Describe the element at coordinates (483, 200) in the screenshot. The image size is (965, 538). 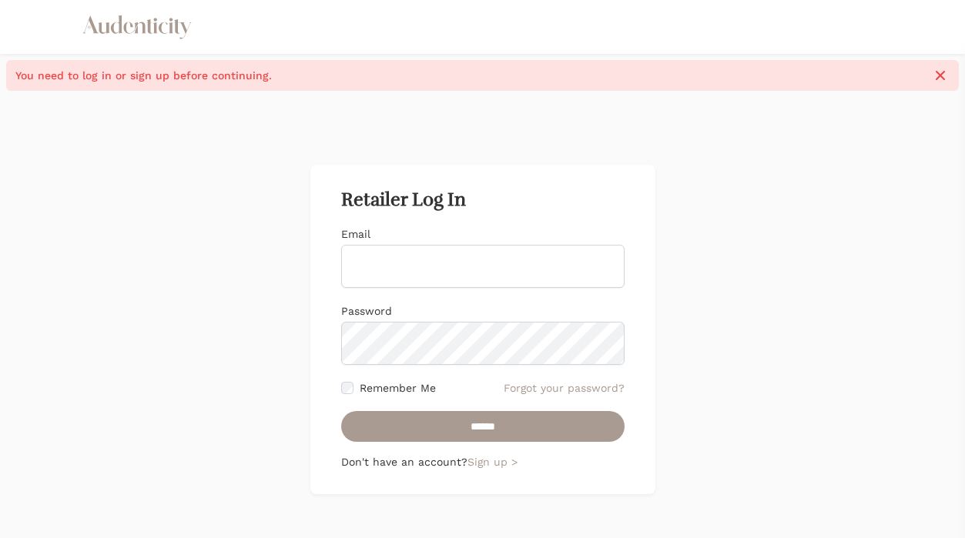
I see `h2: Retailer Log In` at that location.